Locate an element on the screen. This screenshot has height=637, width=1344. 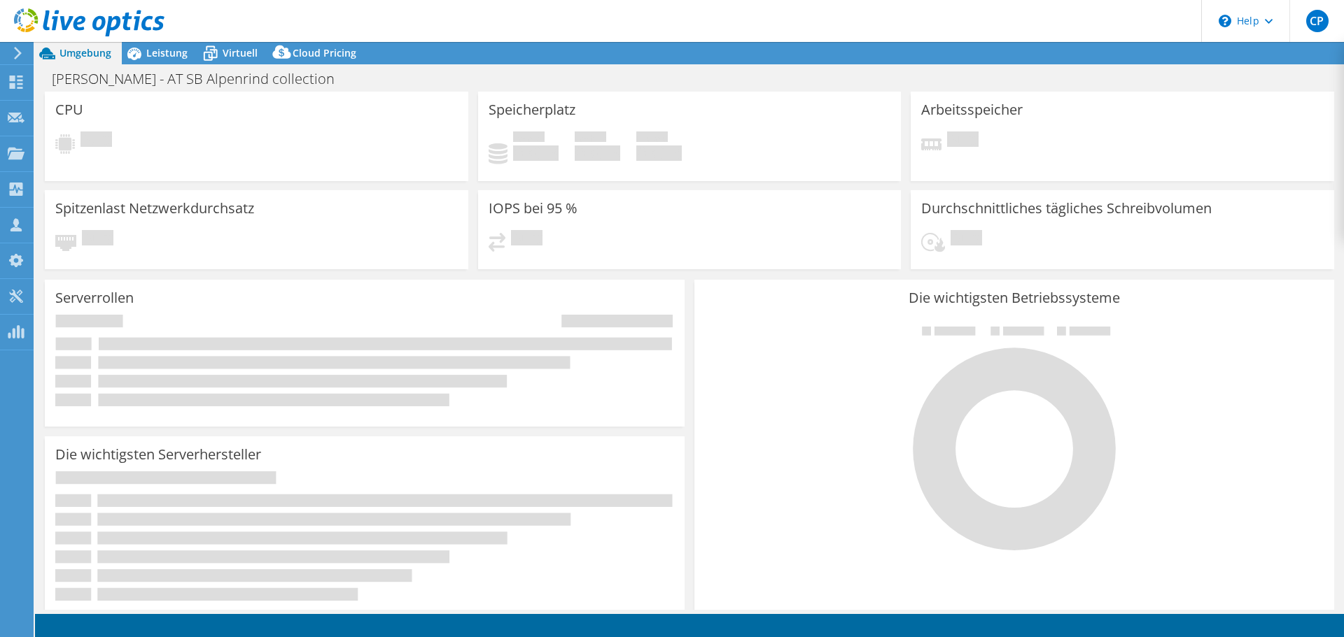
h3: CPU is located at coordinates (69, 110).